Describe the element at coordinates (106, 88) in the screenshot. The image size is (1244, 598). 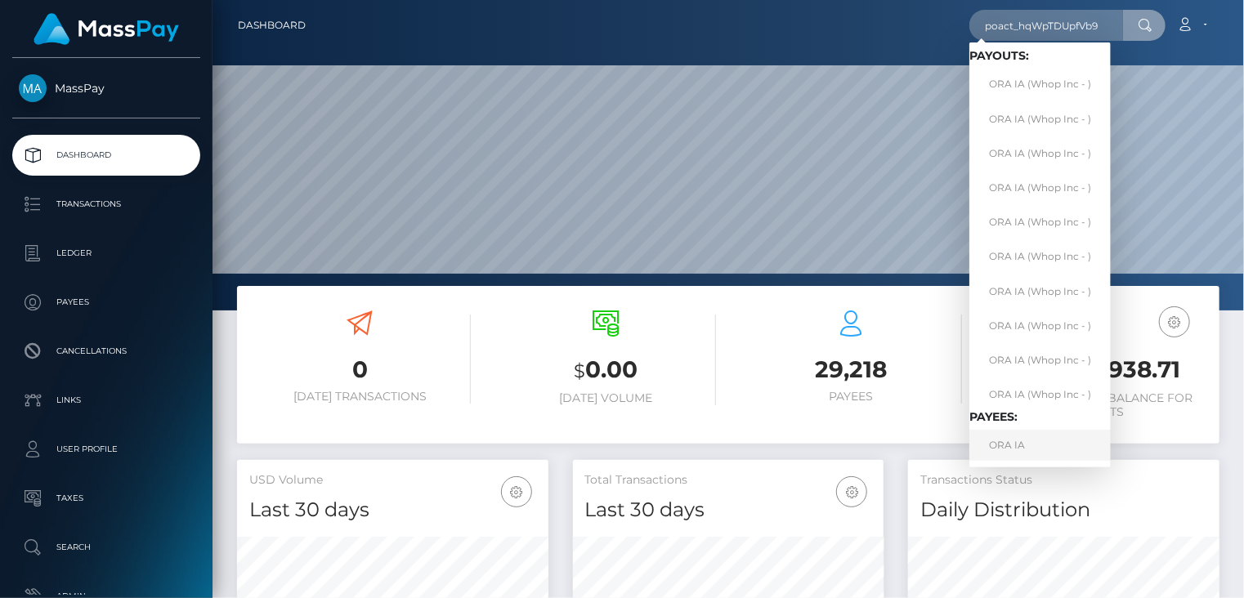
I see `span: MassPay` at that location.